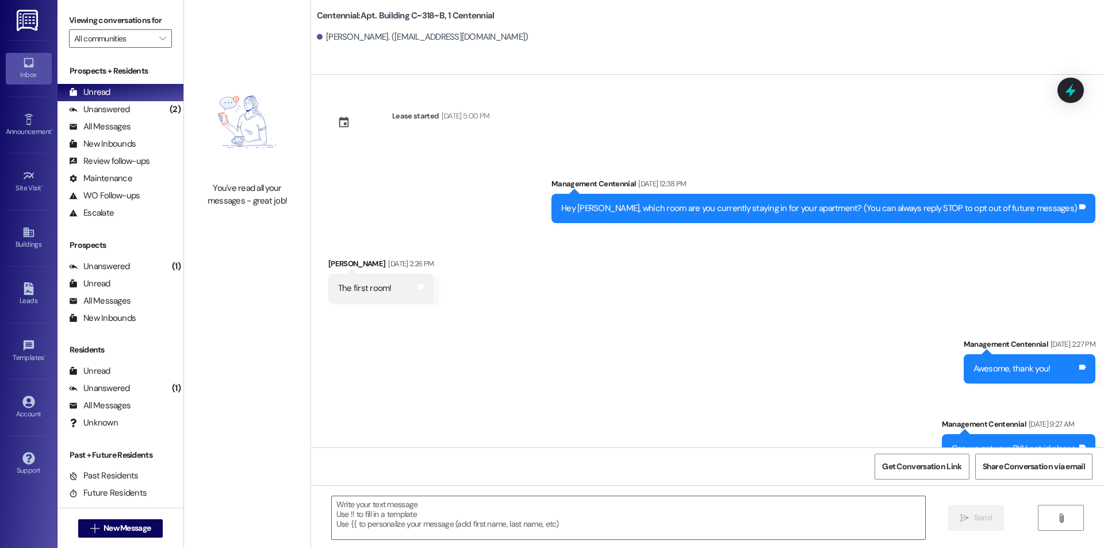 This screenshot has height=548, width=1104. What do you see at coordinates (922, 466) in the screenshot?
I see `button: Get Conversation Link` at bounding box center [922, 466].